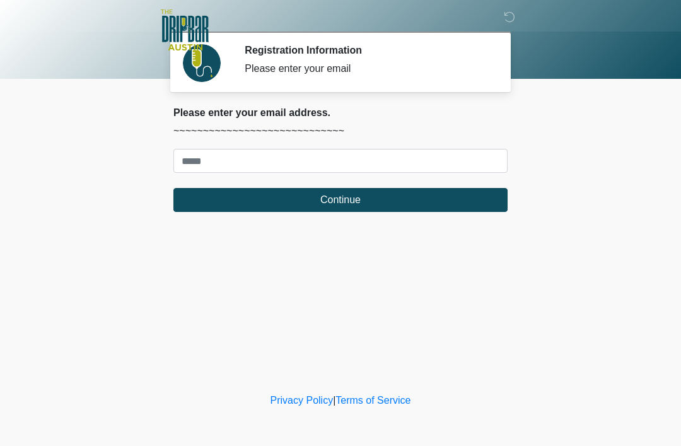 The height and width of the screenshot is (446, 681). I want to click on button: Continue, so click(340, 200).